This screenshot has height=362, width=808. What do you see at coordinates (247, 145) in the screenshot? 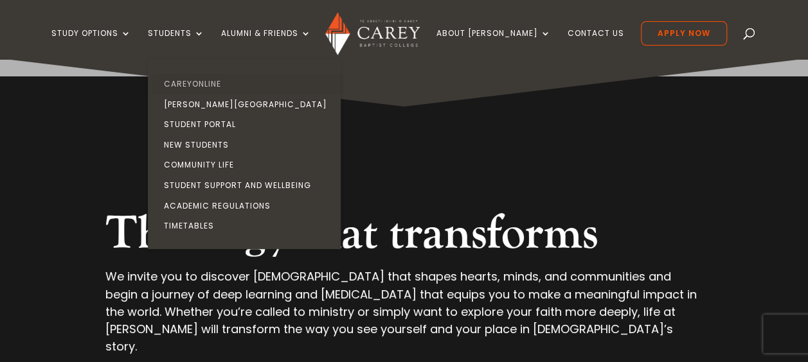
I see `a: New Students` at bounding box center [247, 145].